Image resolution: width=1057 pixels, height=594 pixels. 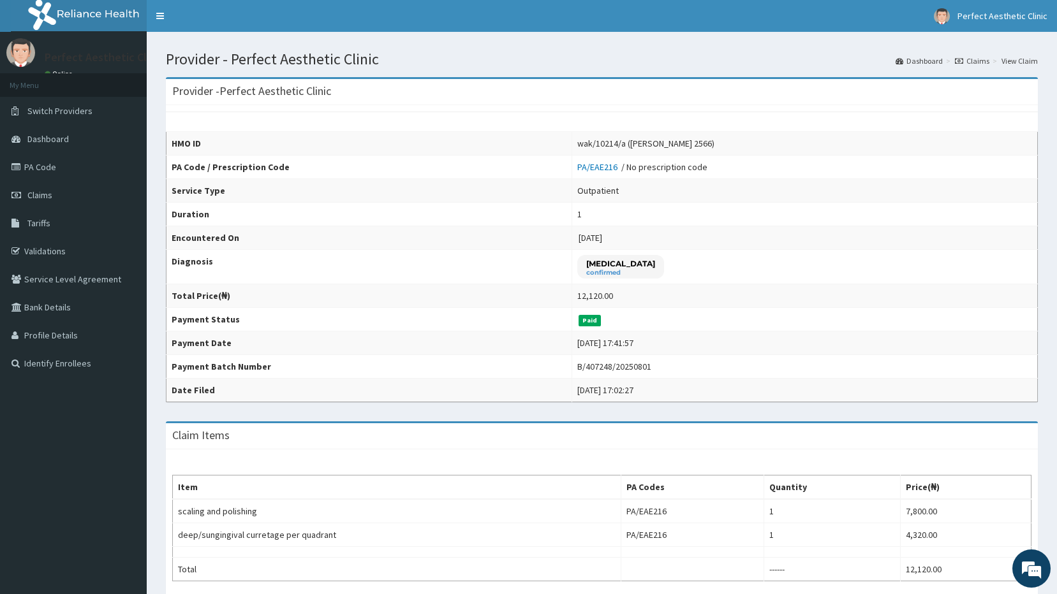 What do you see at coordinates (369, 167) in the screenshot?
I see `th: PA Code / Prescription Code` at bounding box center [369, 167].